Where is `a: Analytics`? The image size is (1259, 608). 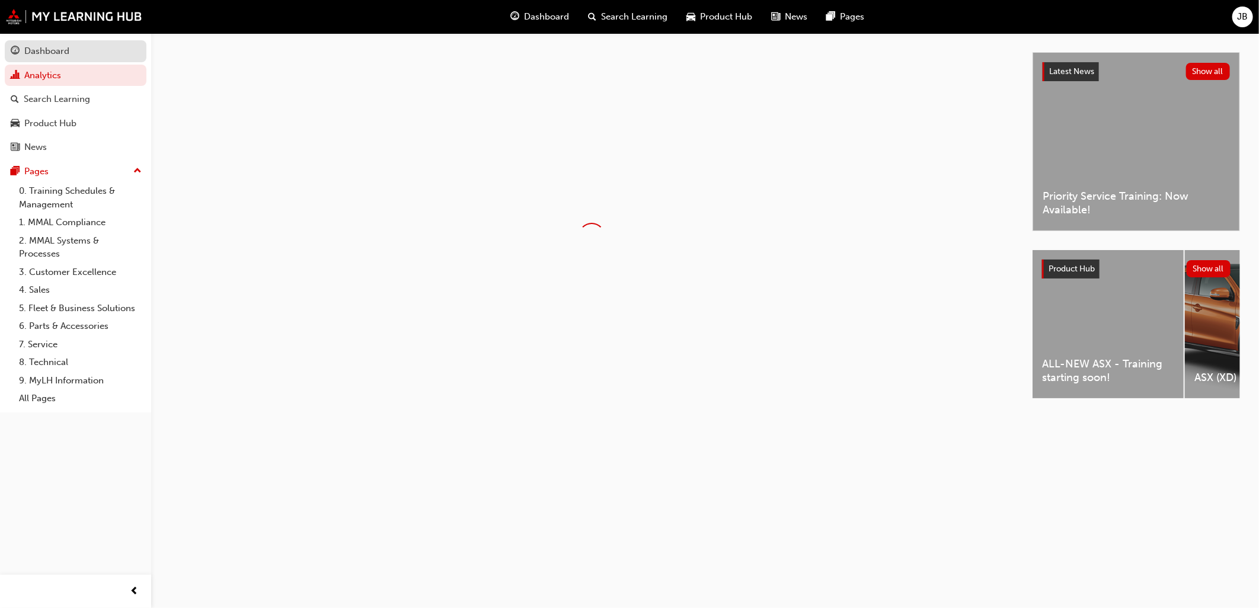
a: Analytics is located at coordinates (75, 75).